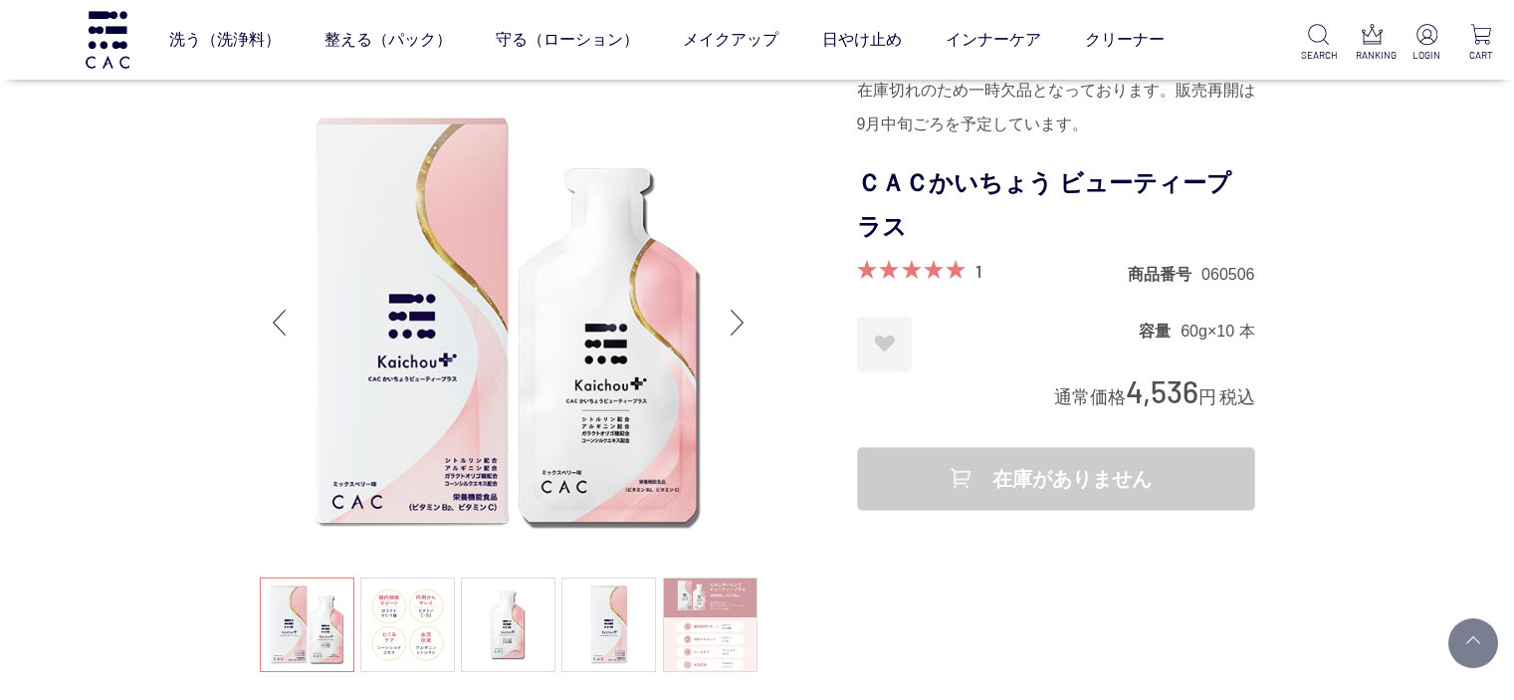 This screenshot has height=700, width=1514. I want to click on span: 円, so click(1208, 397).